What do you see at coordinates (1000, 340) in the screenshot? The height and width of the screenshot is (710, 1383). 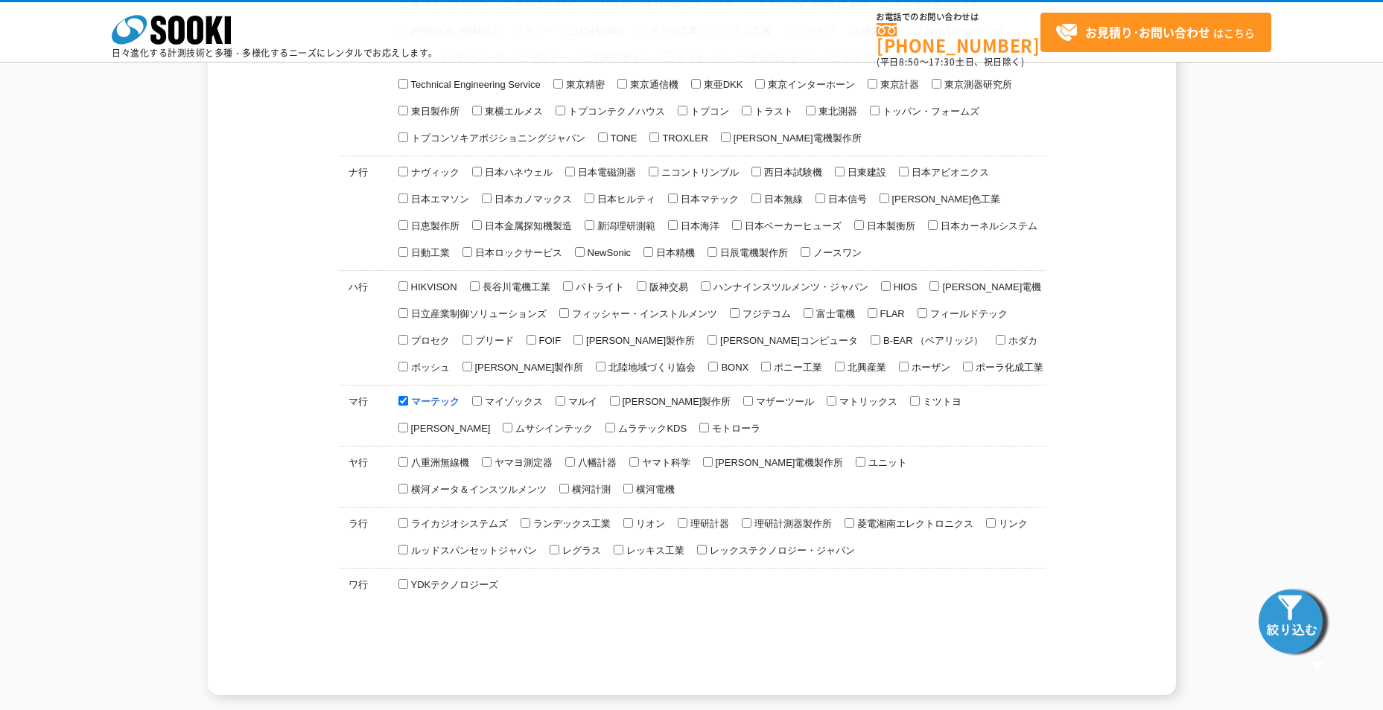 I see `input: ホダカ` at bounding box center [1000, 340].